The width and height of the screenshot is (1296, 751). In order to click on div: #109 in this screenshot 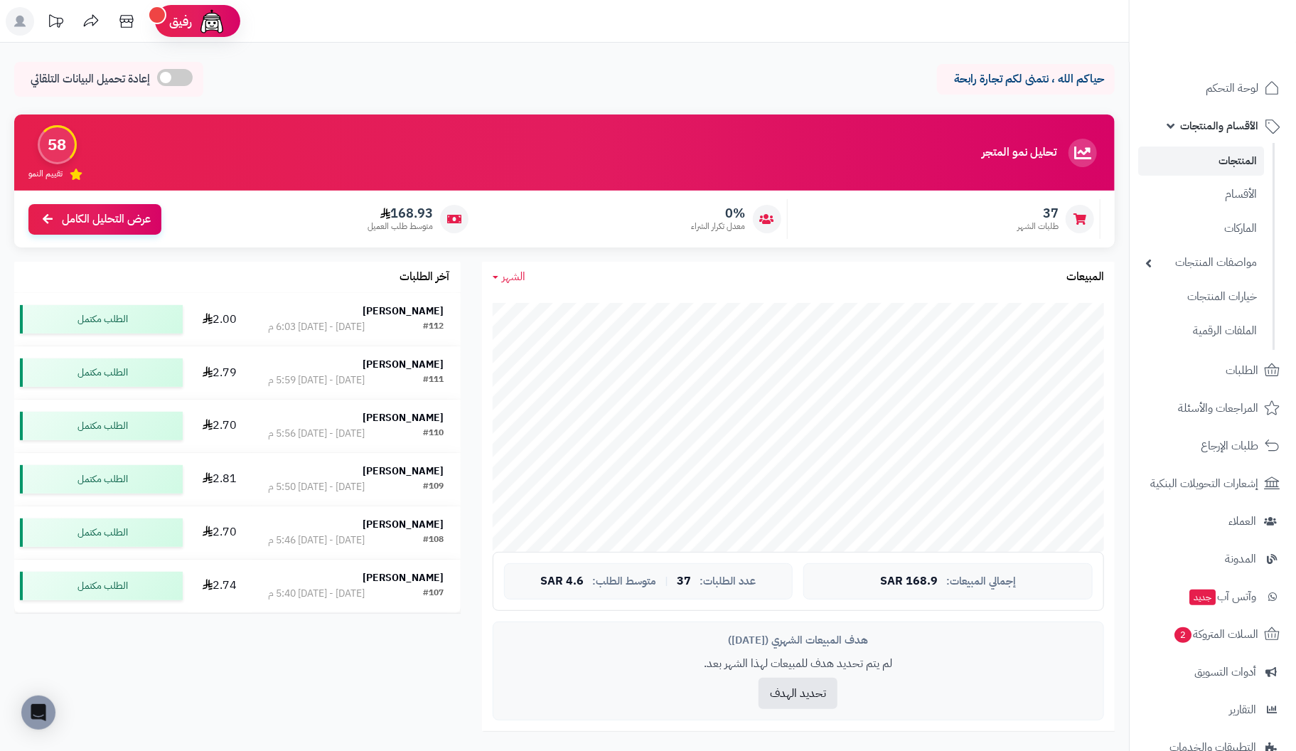, I will do `click(434, 487)`.